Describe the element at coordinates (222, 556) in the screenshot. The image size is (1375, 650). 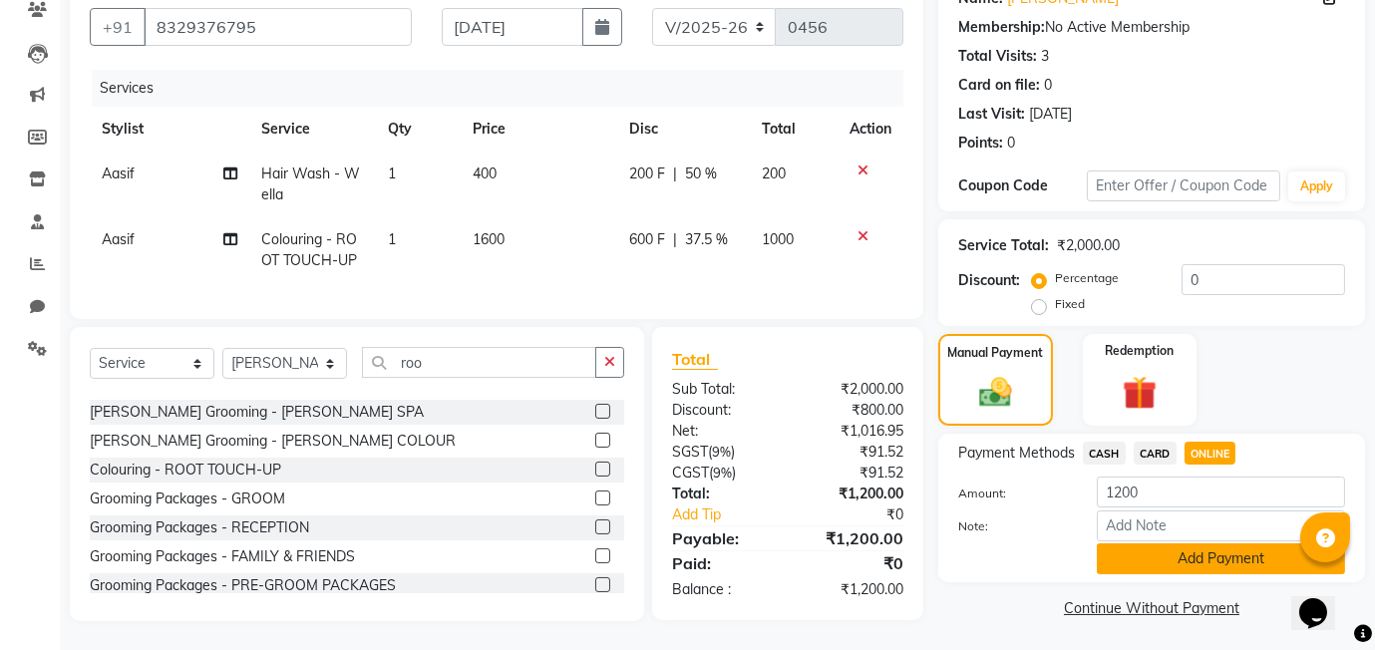
I see `div: Grooming Packages - FAMILY & FRIENDS` at that location.